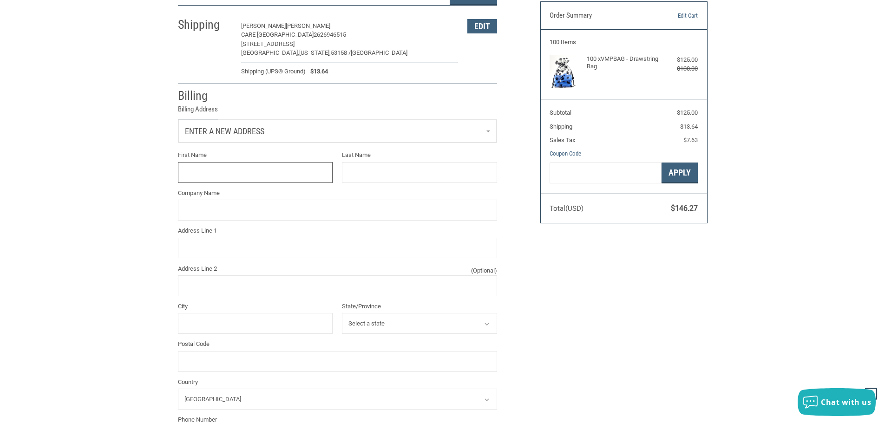 The width and height of the screenshot is (885, 423). What do you see at coordinates (224, 131) in the screenshot?
I see `span: Enter a new address` at bounding box center [224, 131].